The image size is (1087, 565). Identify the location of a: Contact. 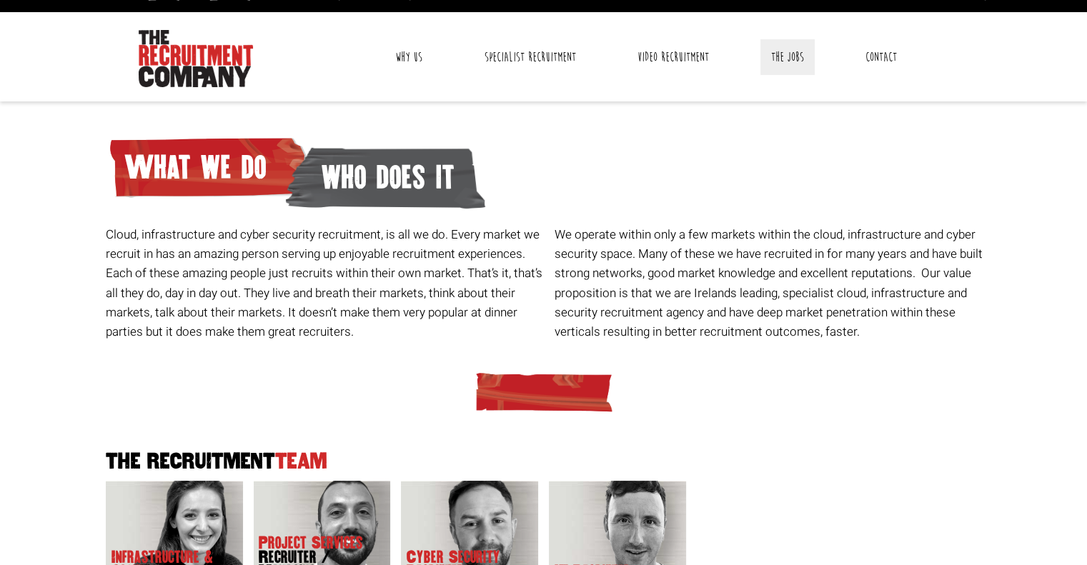
(881, 57).